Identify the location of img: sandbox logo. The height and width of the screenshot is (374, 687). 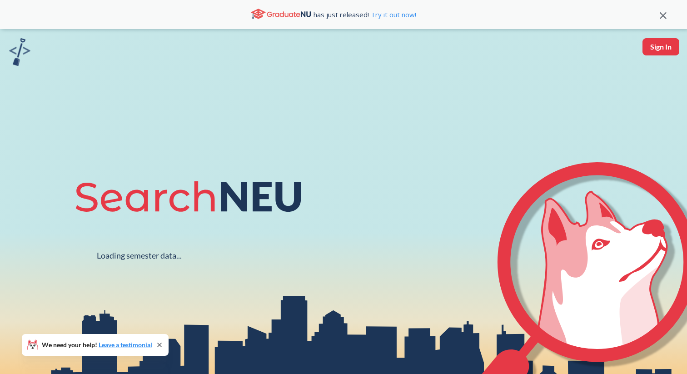
(20, 52).